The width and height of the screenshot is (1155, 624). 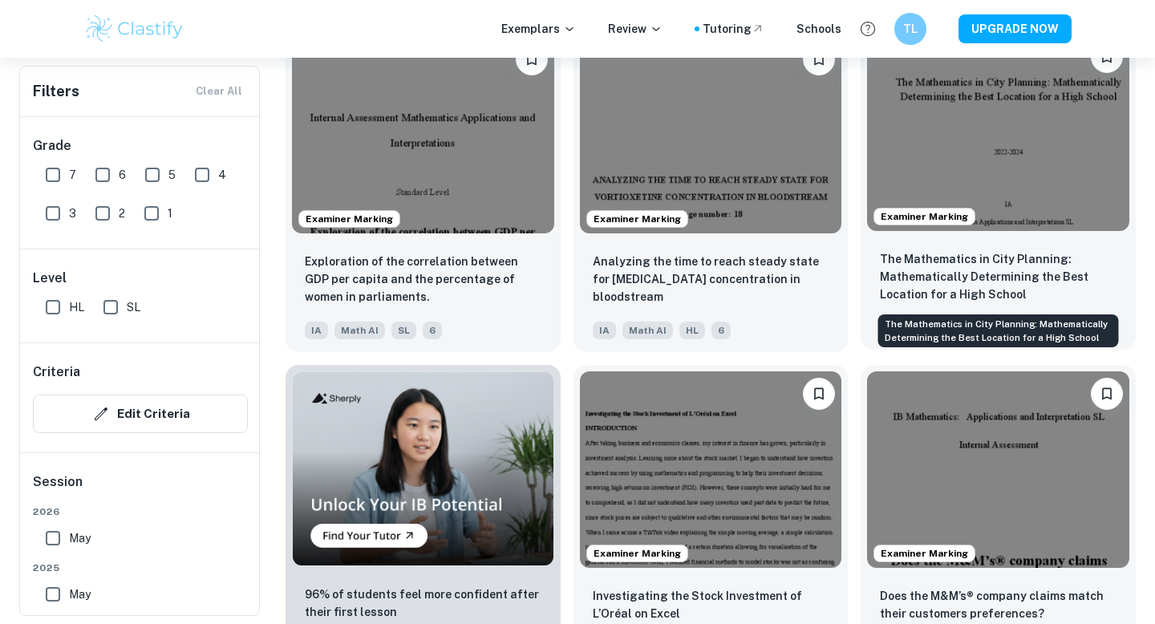 I want to click on p: Exemplars, so click(x=538, y=29).